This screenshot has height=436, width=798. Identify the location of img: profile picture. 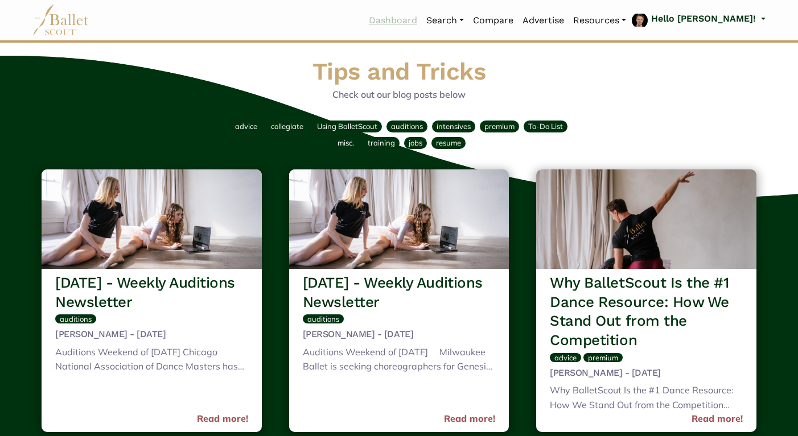
(639, 20).